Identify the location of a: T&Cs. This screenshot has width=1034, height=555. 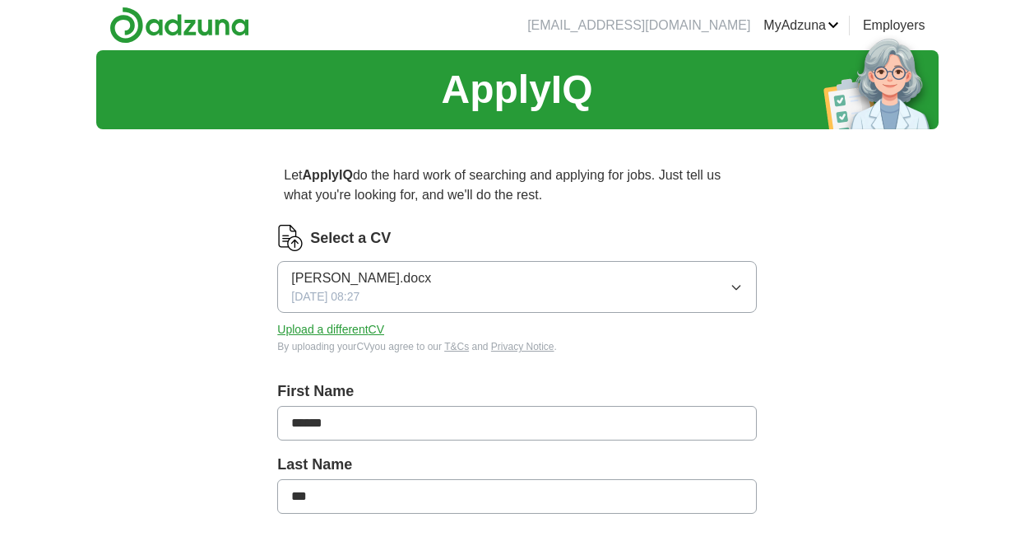
(457, 346).